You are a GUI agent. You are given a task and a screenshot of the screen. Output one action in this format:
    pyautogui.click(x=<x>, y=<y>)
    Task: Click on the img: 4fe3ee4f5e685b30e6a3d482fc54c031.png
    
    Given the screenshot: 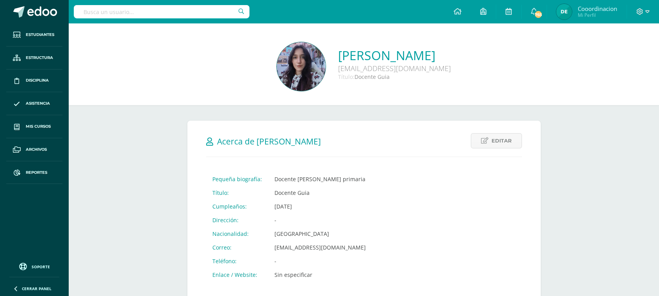 What is the action you would take?
    pyautogui.click(x=301, y=66)
    